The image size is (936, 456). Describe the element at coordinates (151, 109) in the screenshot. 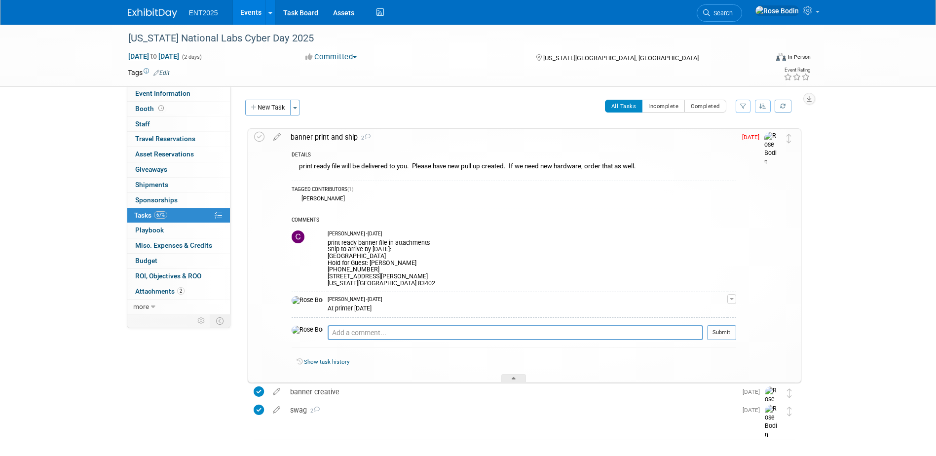

I see `span: Booth` at that location.